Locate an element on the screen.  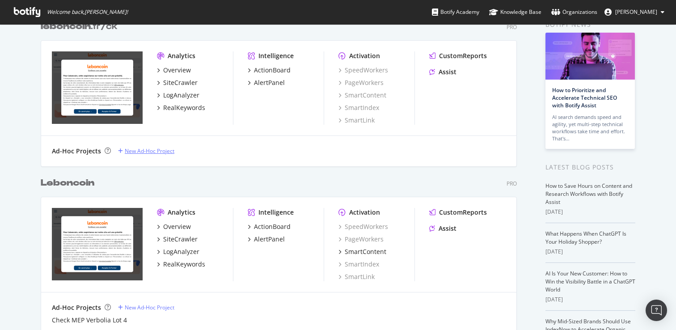
a: AI Is Your New Customer: How to Win the Visibility Battle in a ChatGPT World is located at coordinates (590, 281).